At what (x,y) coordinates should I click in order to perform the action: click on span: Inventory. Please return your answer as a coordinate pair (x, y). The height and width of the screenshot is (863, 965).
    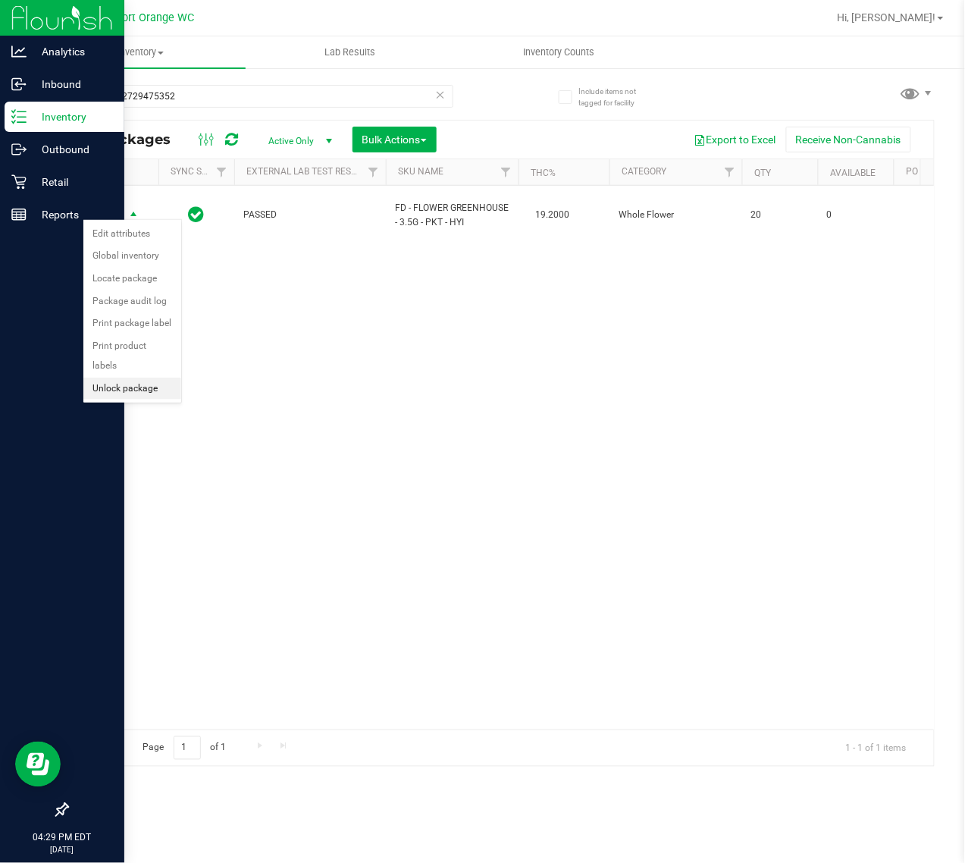
    Looking at the image, I should click on (141, 52).